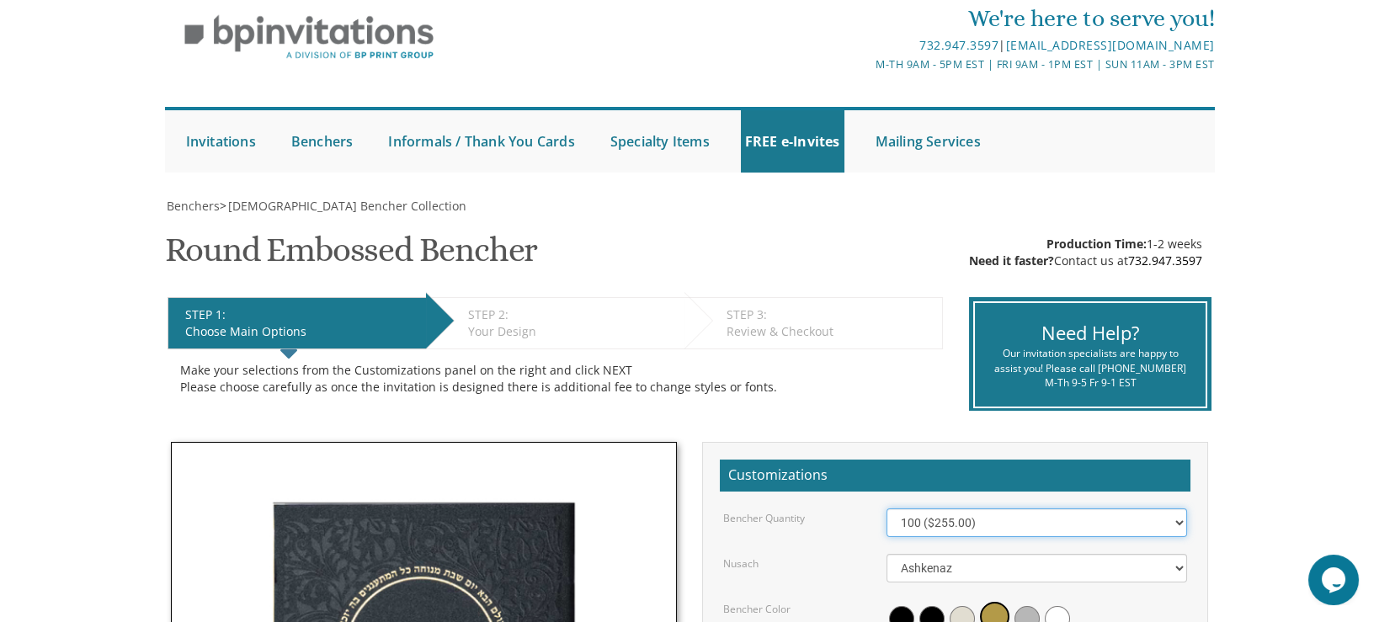 Image resolution: width=1379 pixels, height=622 pixels. I want to click on div: Make your selections from the Customizations panel on the right and click NEXT Please choose care..., so click(555, 379).